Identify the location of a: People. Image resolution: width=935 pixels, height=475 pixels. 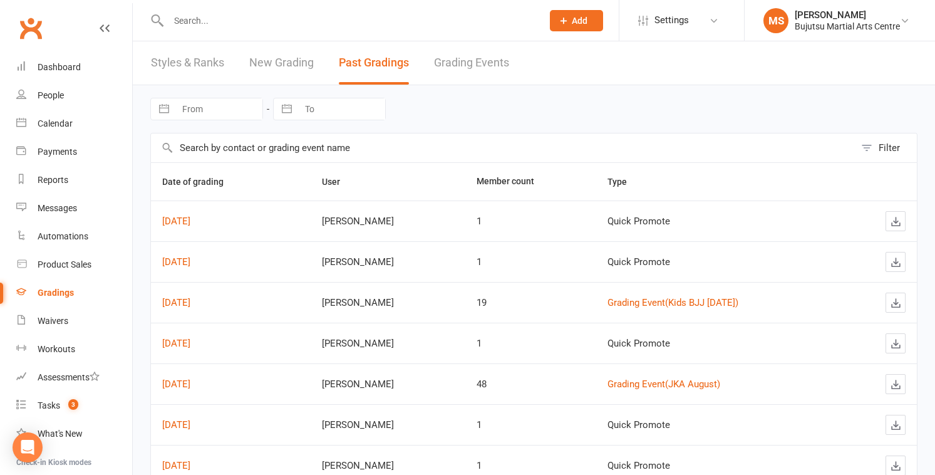
(74, 95).